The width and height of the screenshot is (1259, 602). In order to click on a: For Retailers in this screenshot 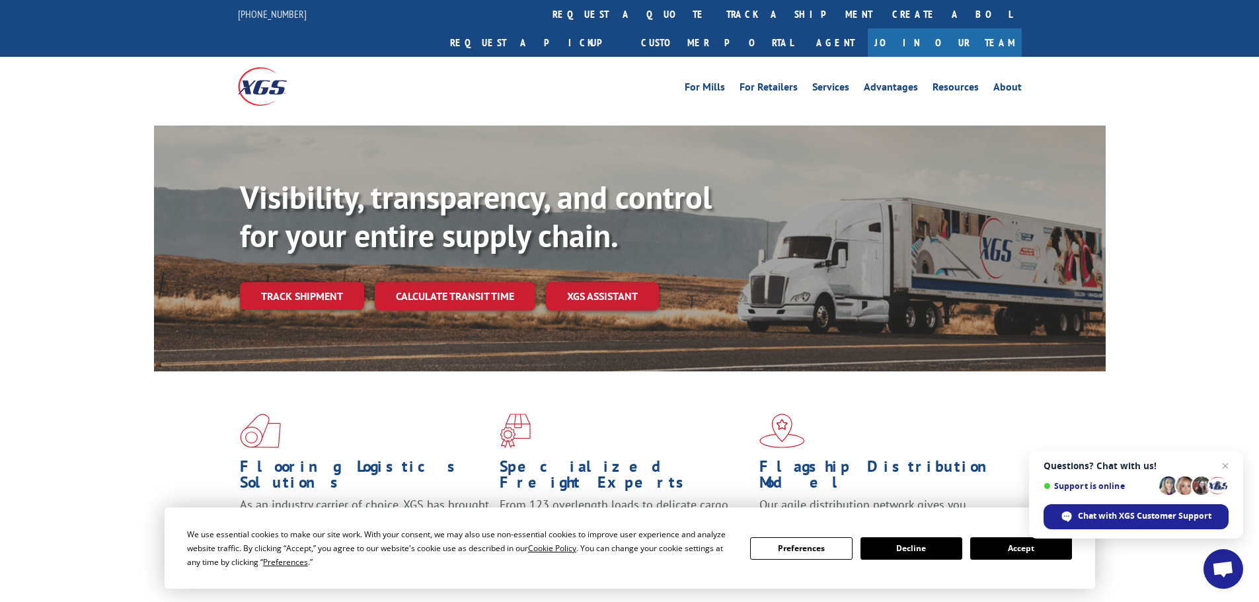, I will do `click(769, 89)`.